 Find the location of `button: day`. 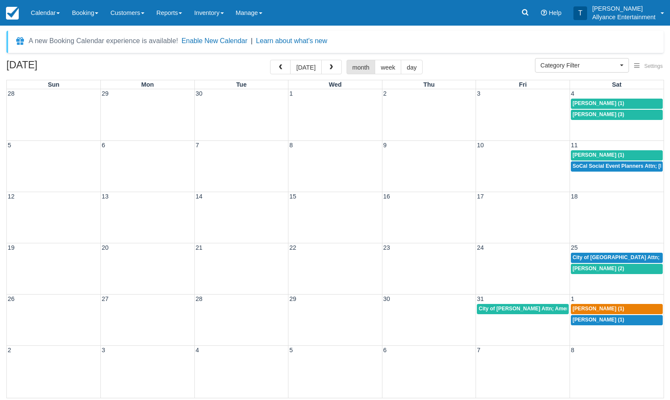

button: day is located at coordinates (412, 67).